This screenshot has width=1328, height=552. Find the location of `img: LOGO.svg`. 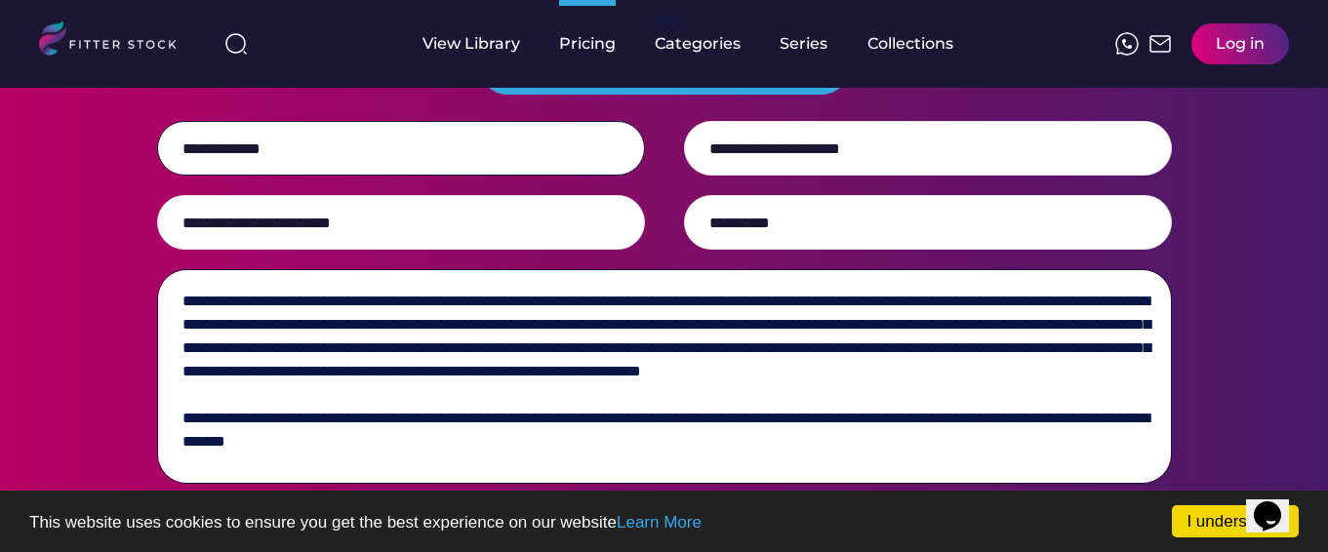

img: LOGO.svg is located at coordinates (116, 41).